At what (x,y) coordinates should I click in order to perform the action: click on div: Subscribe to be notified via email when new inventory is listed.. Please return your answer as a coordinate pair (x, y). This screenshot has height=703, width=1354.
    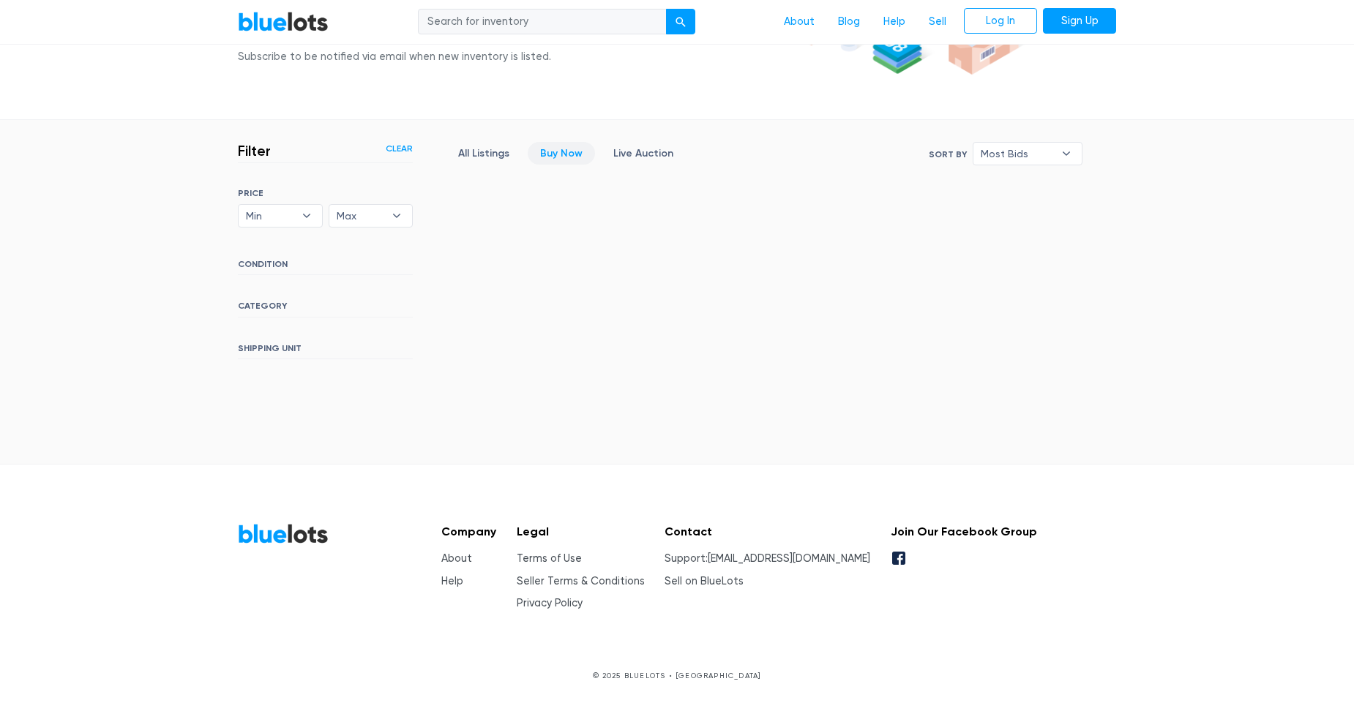
    Looking at the image, I should click on (397, 57).